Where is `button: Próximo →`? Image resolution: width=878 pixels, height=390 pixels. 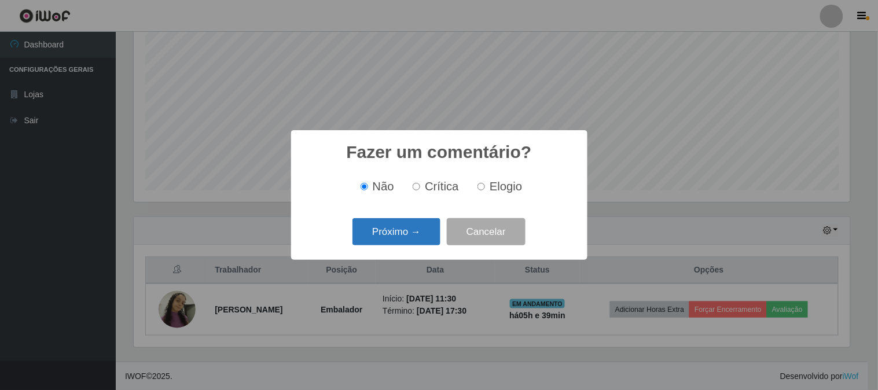 button: Próximo → is located at coordinates (397, 232).